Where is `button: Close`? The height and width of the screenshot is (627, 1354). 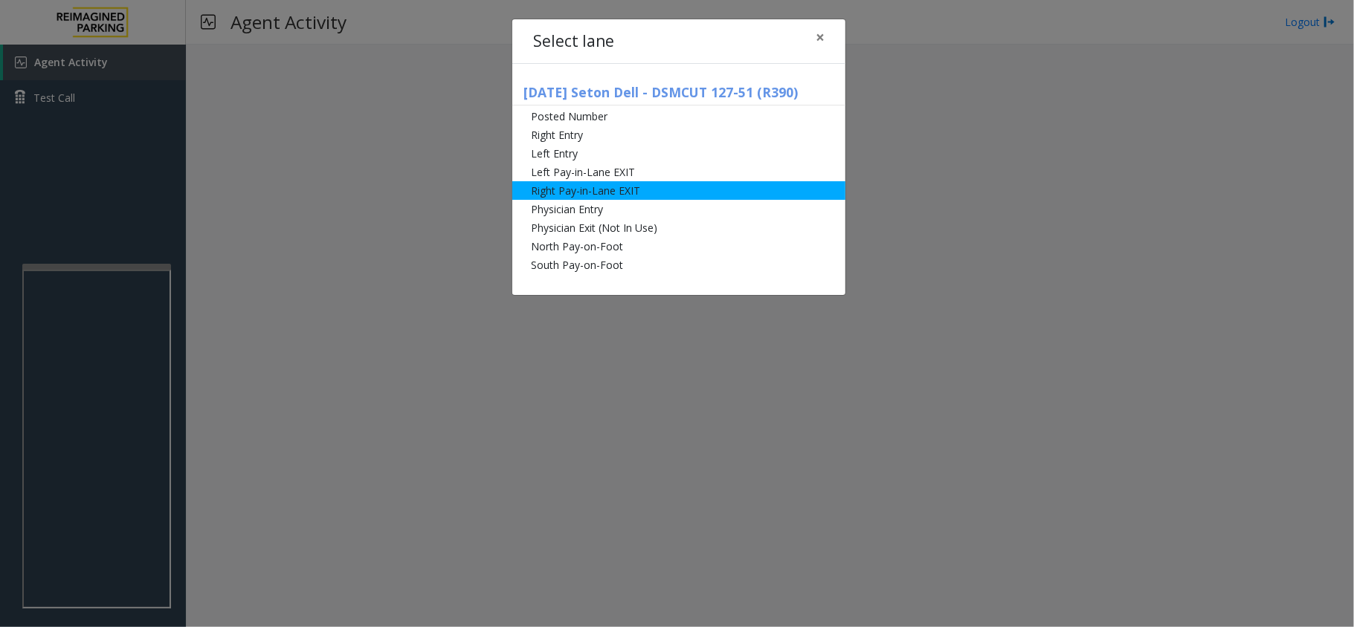
button: Close is located at coordinates (820, 37).